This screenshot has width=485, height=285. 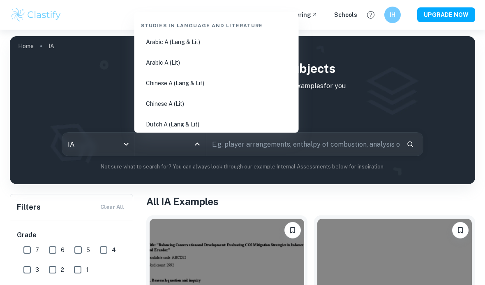 I want to click on button: Close, so click(x=197, y=144).